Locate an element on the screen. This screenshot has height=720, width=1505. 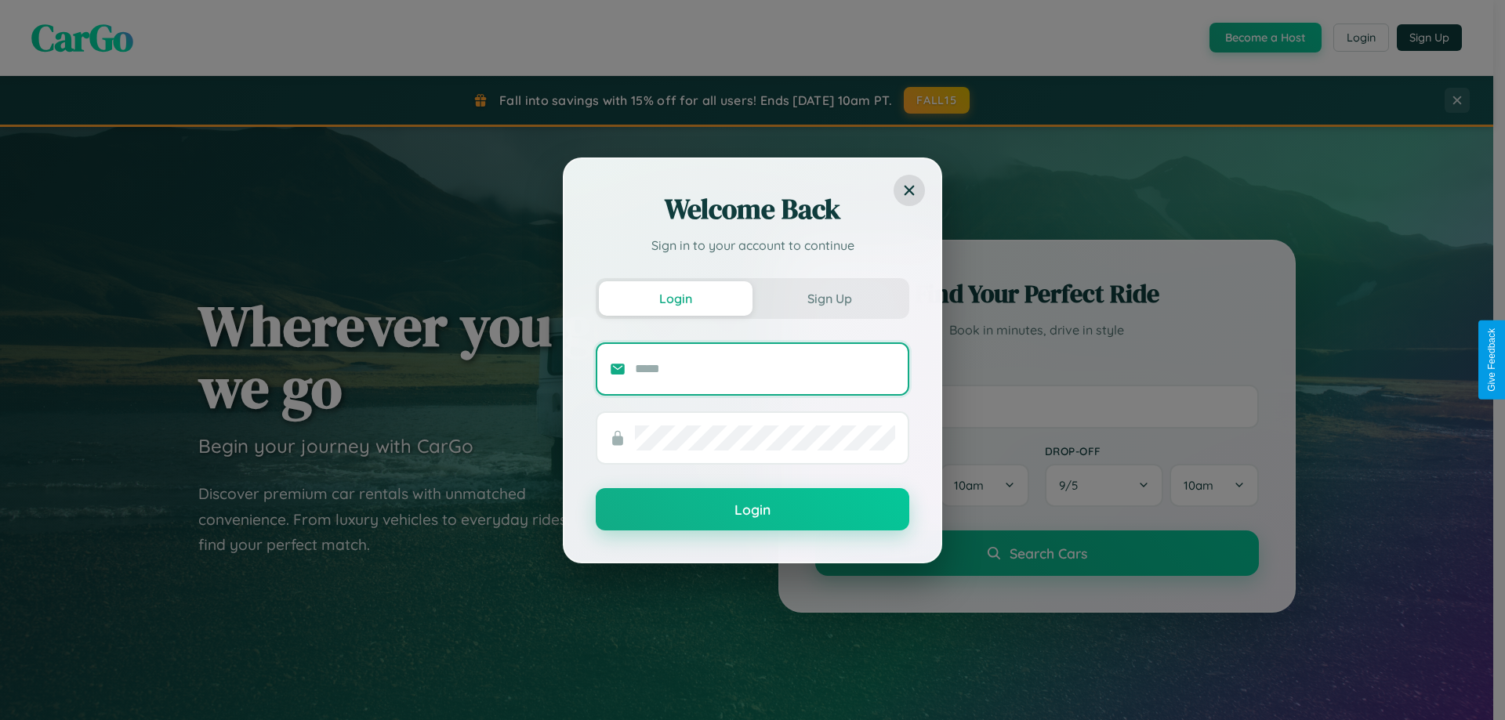
p: Sign in to your account to continue is located at coordinates (752, 245).